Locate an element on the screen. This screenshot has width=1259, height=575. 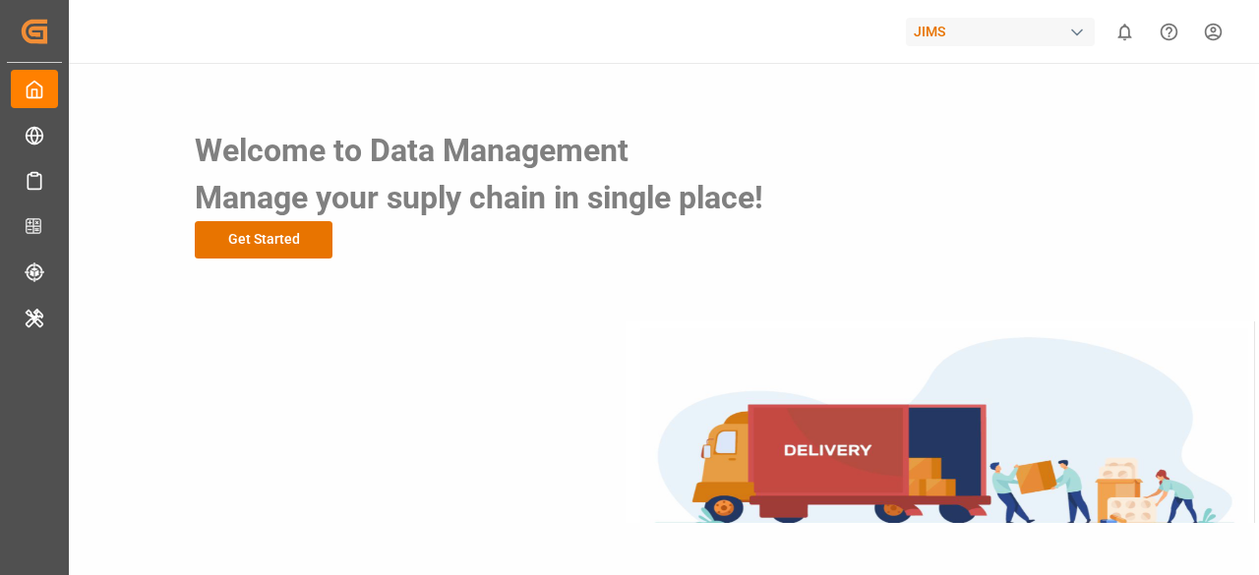
button: Get Started is located at coordinates (264, 240).